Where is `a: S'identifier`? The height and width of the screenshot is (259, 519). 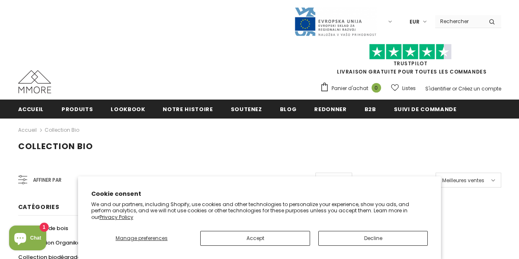 a: S'identifier is located at coordinates (438, 88).